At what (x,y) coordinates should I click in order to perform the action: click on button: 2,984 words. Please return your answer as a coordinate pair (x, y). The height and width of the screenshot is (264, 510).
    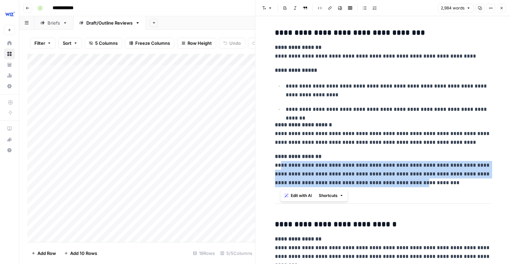
    Looking at the image, I should click on (456, 8).